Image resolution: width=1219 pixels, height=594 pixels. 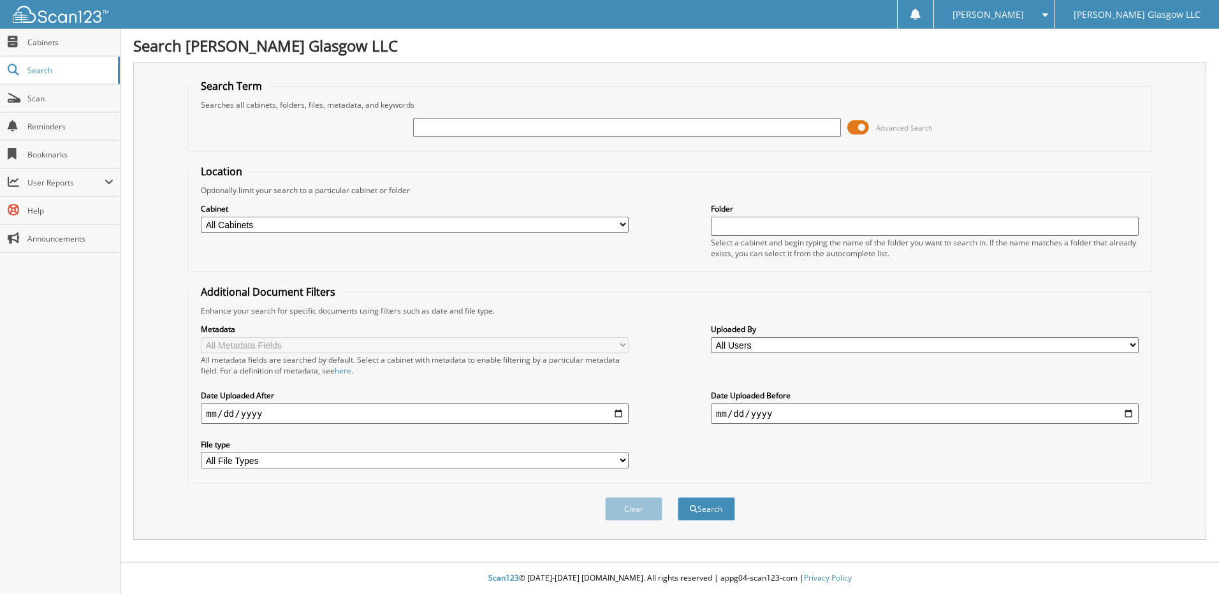 What do you see at coordinates (414, 444) in the screenshot?
I see `label: File type` at bounding box center [414, 444].